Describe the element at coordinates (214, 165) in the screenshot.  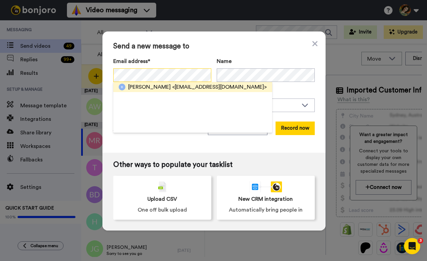
I see `span: Other ways to populate your tasklist` at that location.